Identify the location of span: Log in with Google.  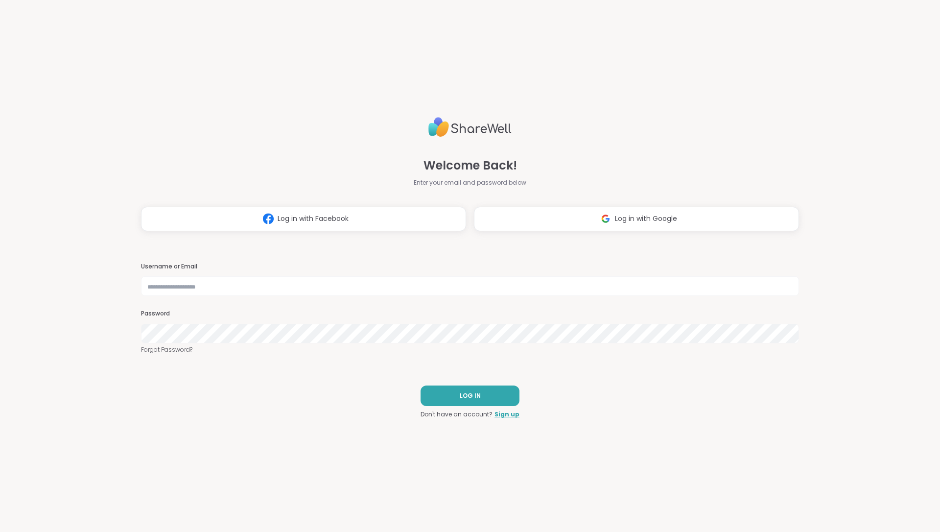
(646, 218).